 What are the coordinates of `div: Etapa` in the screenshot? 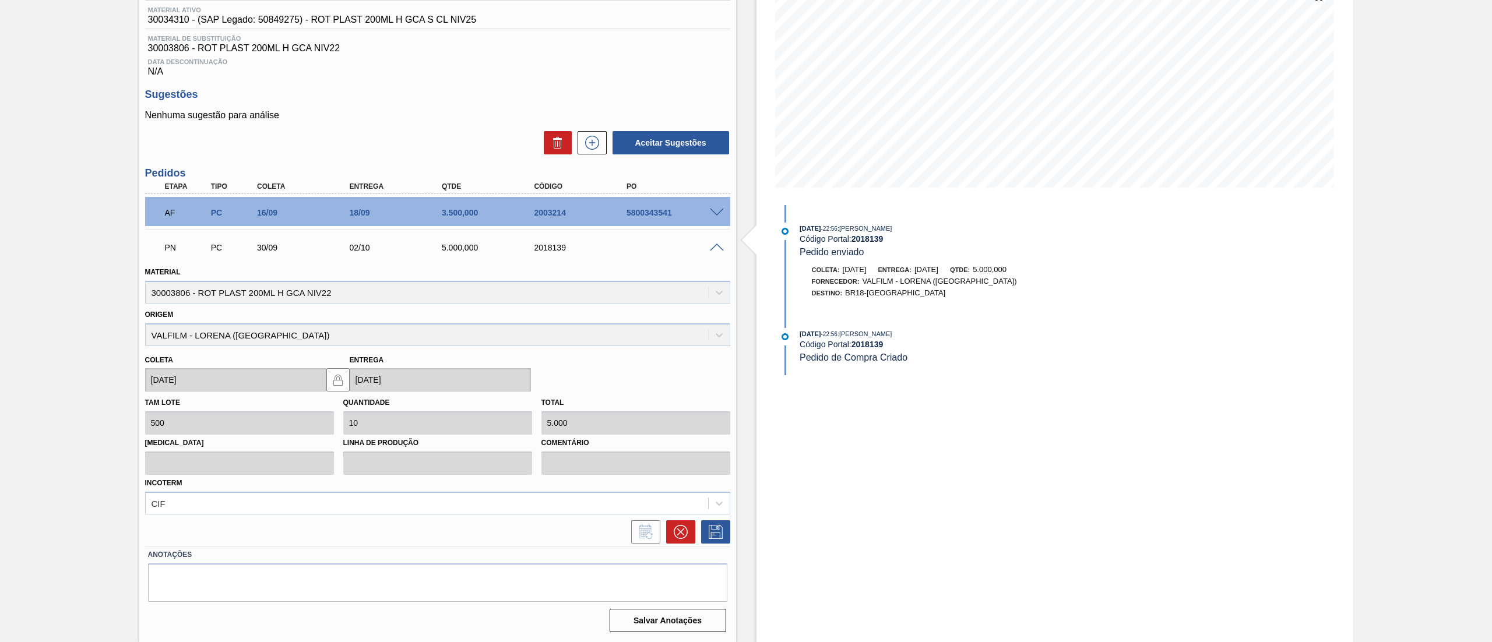 It's located at (187, 187).